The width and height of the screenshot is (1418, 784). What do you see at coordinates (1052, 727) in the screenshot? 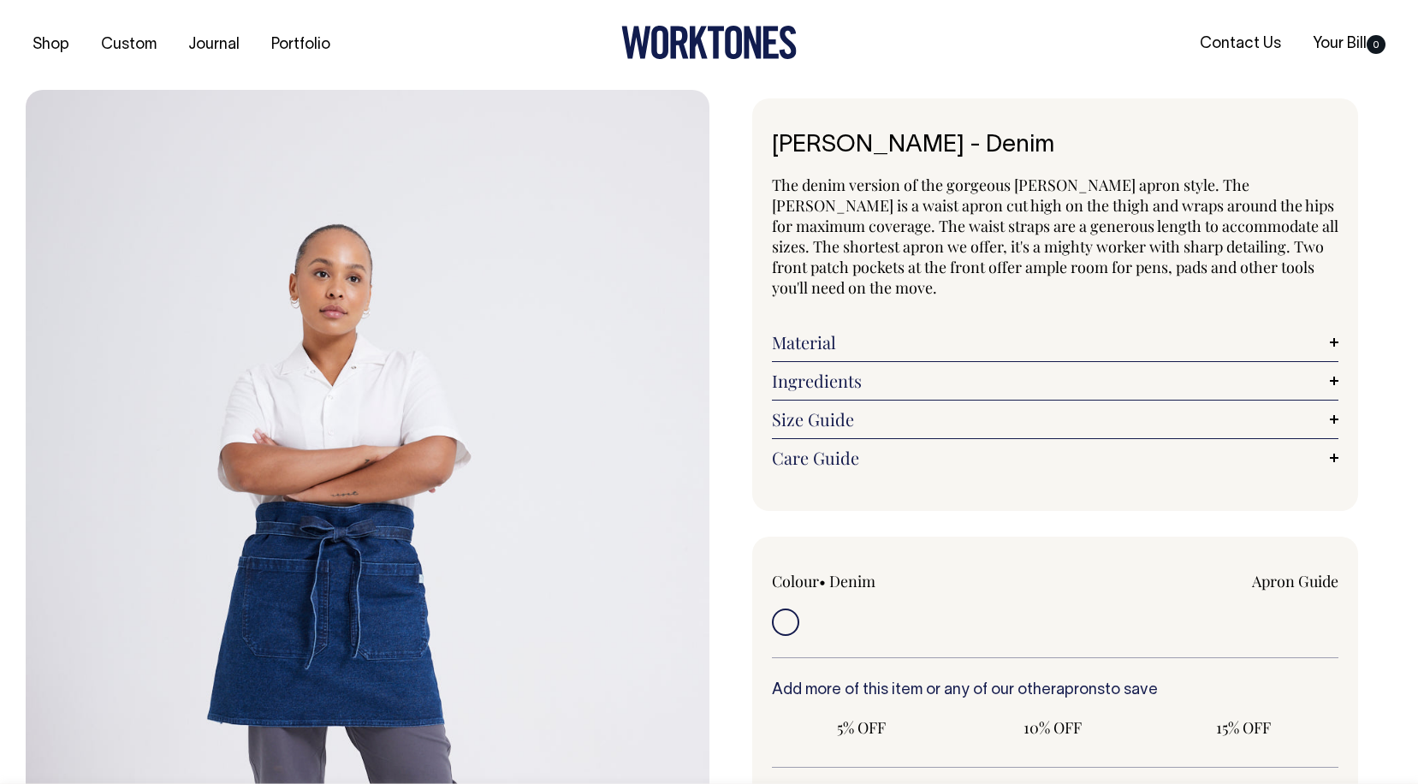
I see `span: 10% OFF` at bounding box center [1052, 727].